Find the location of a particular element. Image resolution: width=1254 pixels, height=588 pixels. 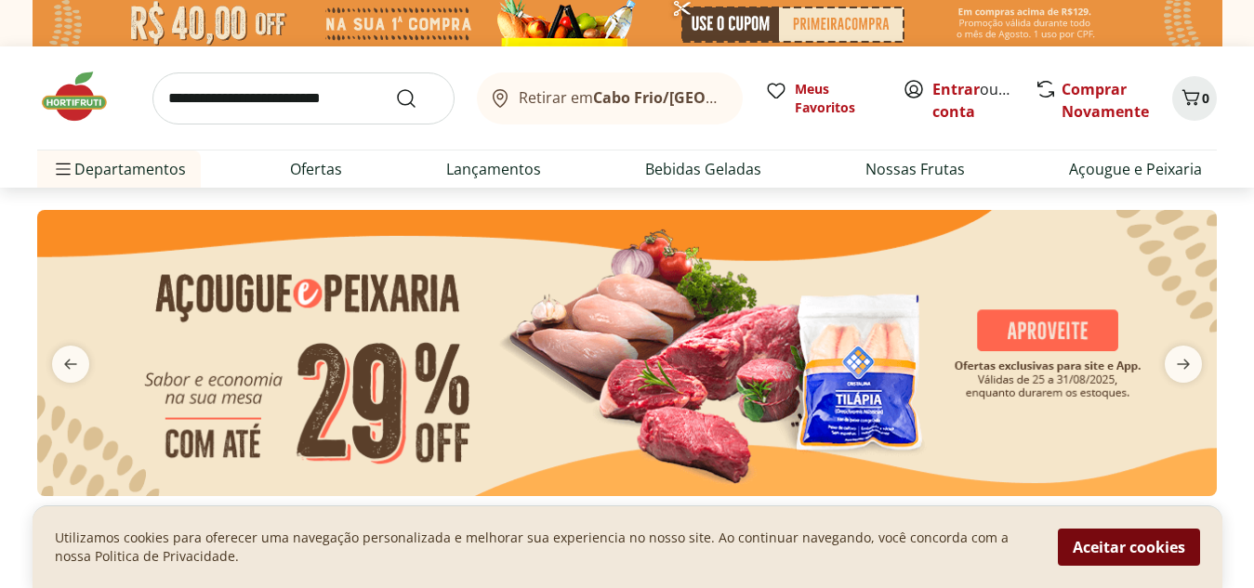

img: açougue is located at coordinates (627, 352).